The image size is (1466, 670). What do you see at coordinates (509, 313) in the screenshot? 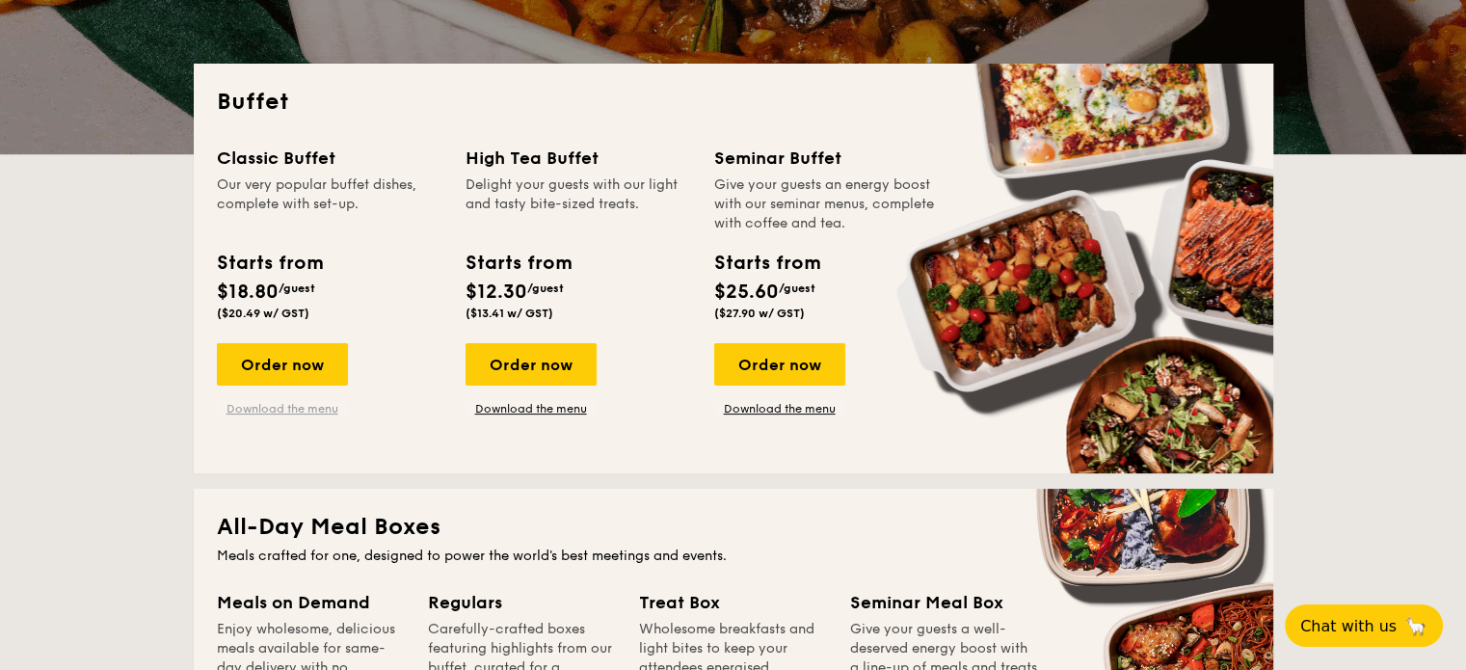
I see `span: ($13.41 w/ GST)` at bounding box center [509, 313].